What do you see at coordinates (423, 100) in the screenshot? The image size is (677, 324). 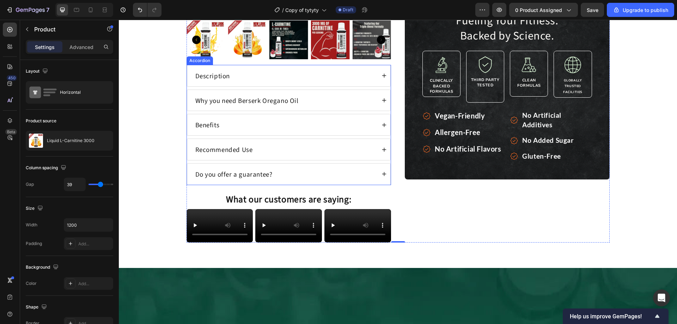 I see `strong: No Artificial Additives` at bounding box center [423, 100].